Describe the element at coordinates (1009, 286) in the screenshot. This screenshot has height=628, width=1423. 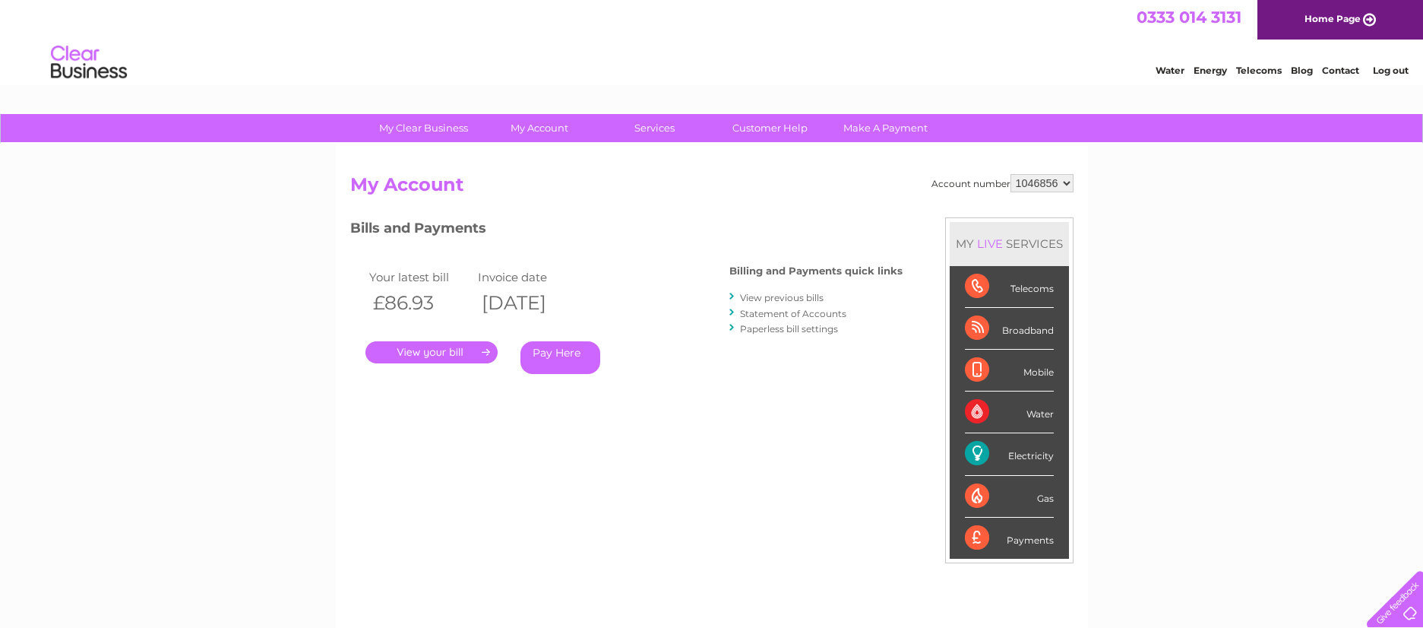
I see `div: Telecoms` at that location.